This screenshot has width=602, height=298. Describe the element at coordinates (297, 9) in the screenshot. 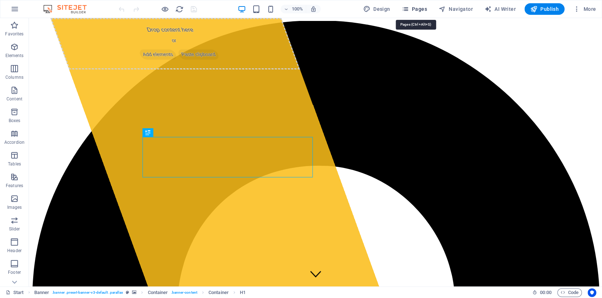

I see `h6: 100%` at that location.